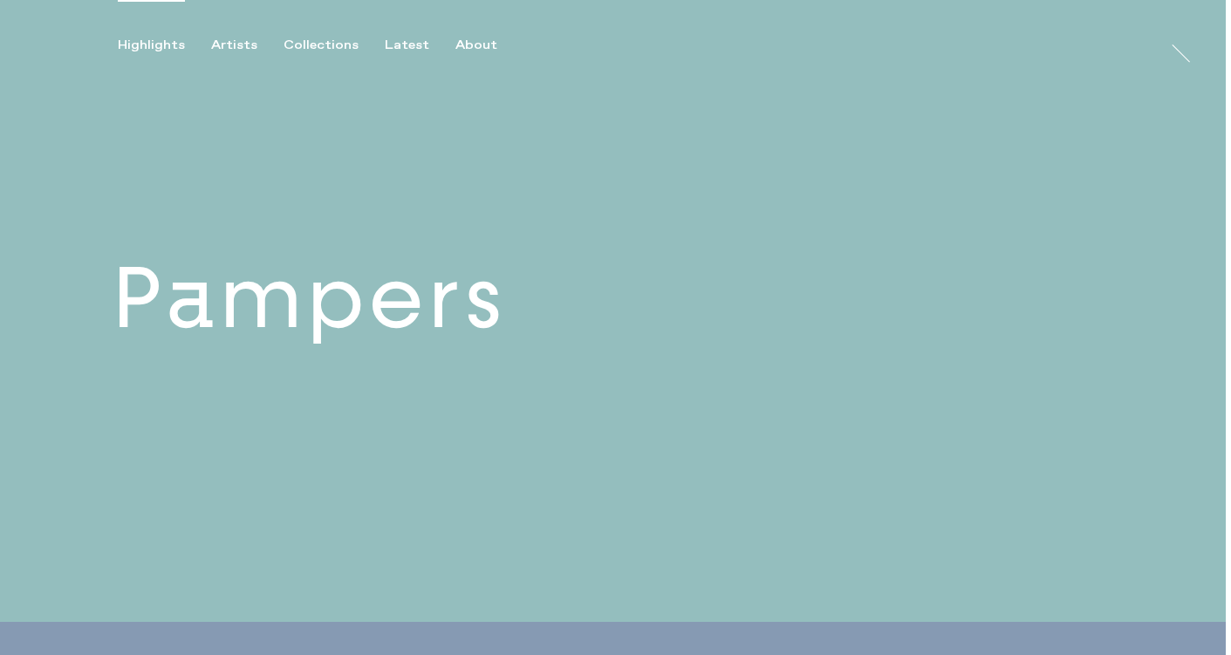  Describe the element at coordinates (406, 45) in the screenshot. I see `div: Latest` at that location.